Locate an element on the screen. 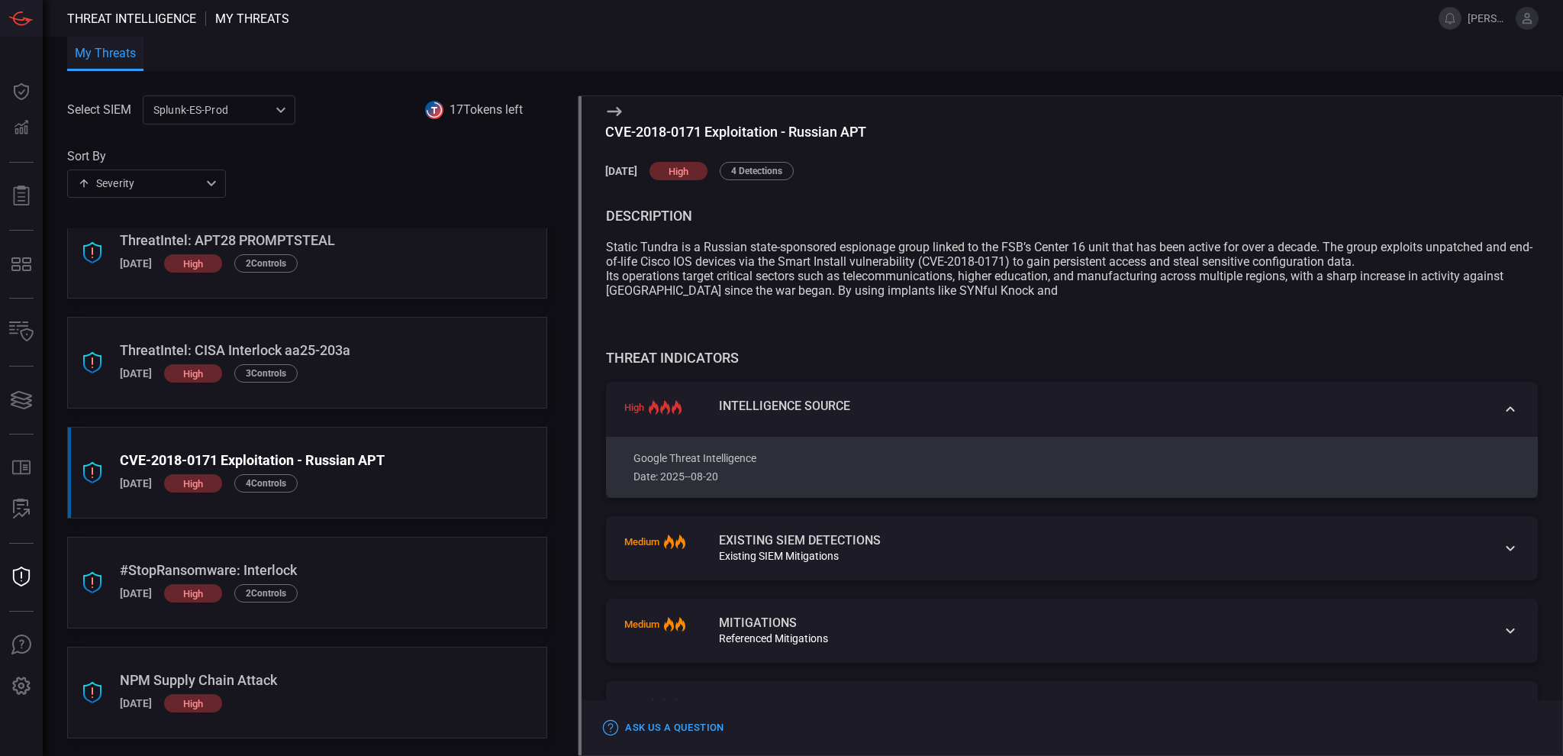 The height and width of the screenshot is (756, 1563). button: Detections is located at coordinates (21, 128).